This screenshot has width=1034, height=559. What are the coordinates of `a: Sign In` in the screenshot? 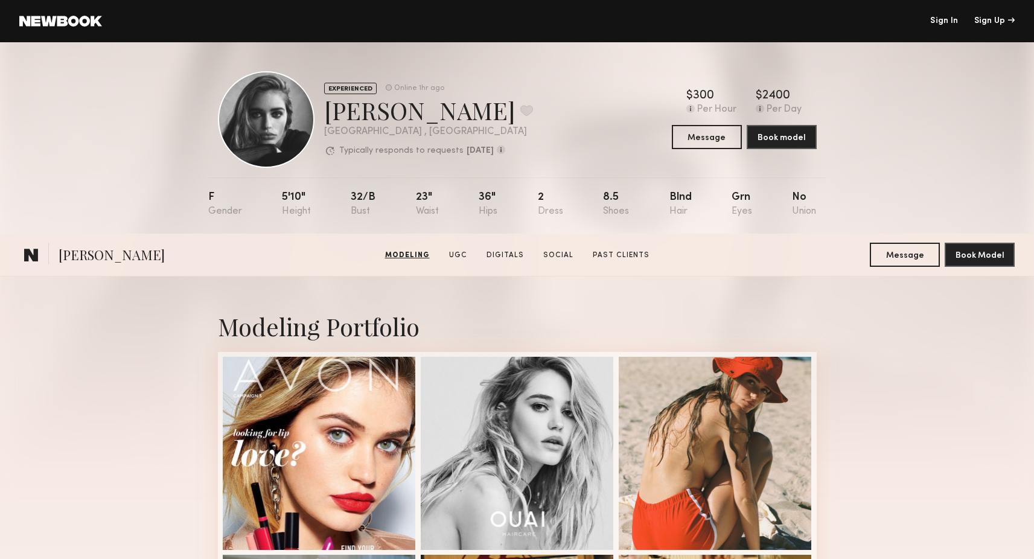 It's located at (944, 21).